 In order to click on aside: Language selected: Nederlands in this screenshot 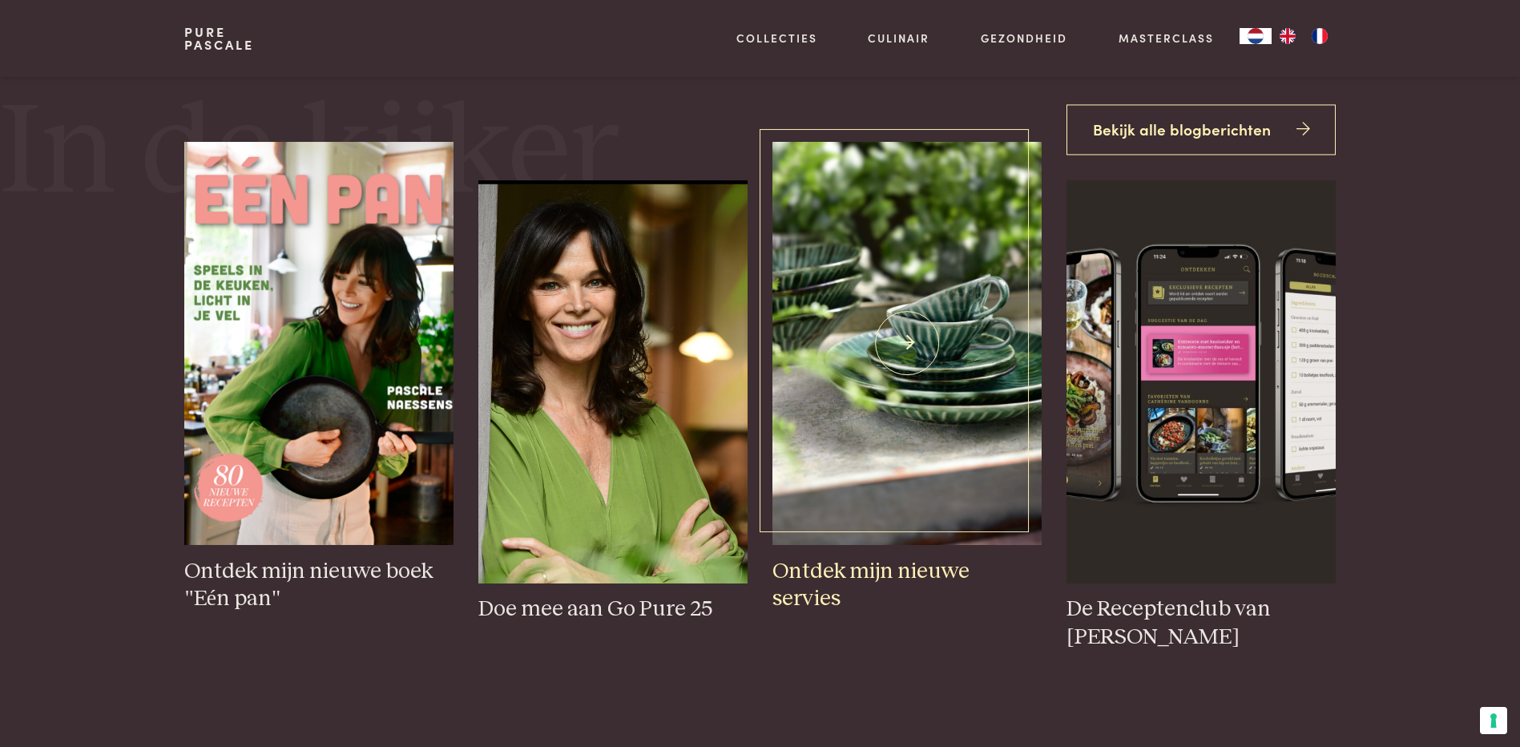, I will do `click(1288, 36)`.